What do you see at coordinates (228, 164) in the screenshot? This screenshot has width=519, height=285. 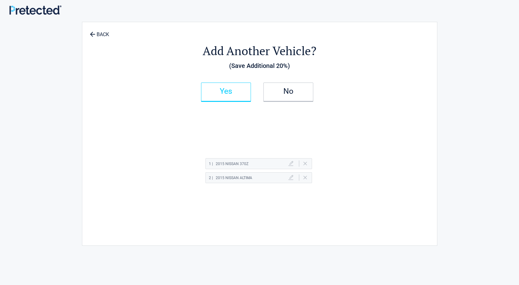 I see `h2: 2015 Nissan 370Z` at bounding box center [228, 164].